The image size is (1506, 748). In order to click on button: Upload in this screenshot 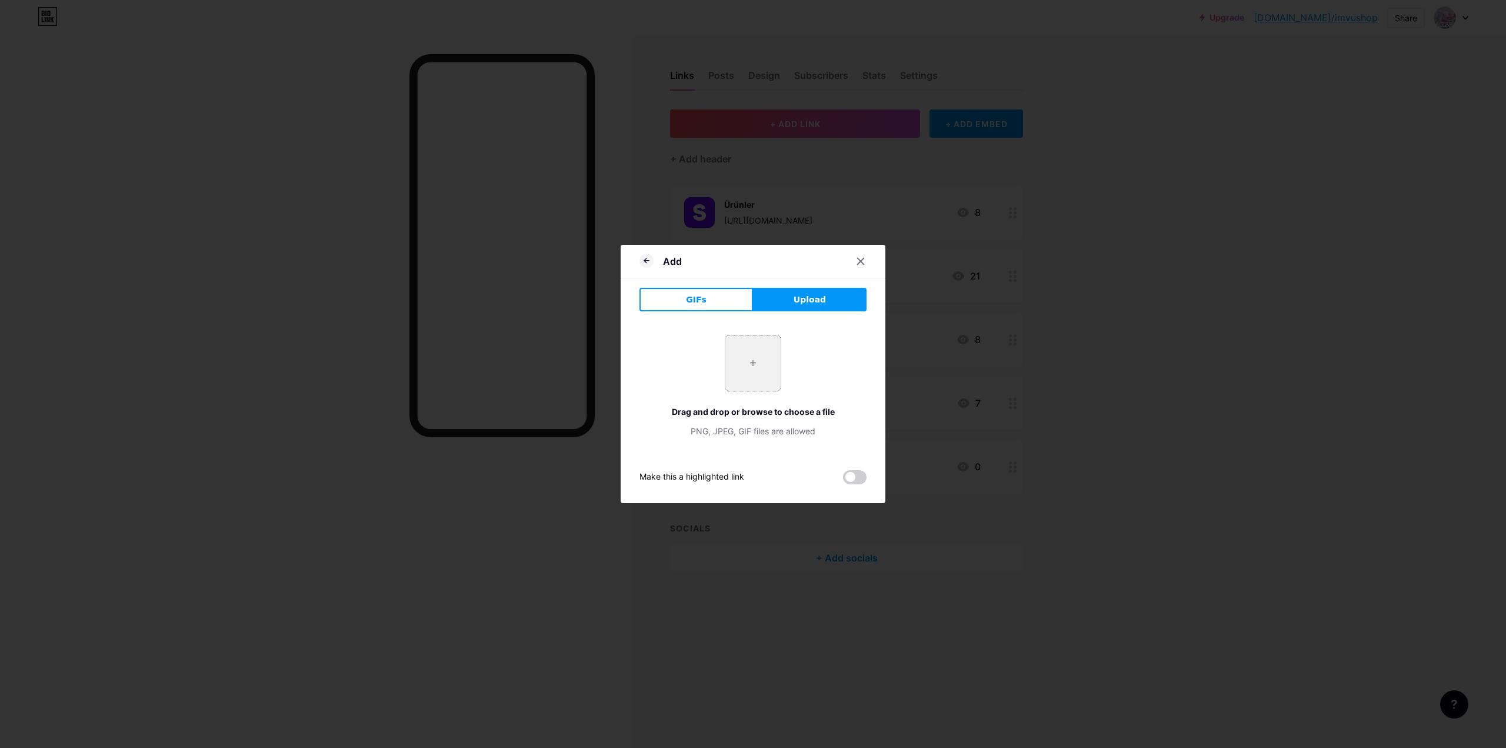, I will do `click(809, 299)`.